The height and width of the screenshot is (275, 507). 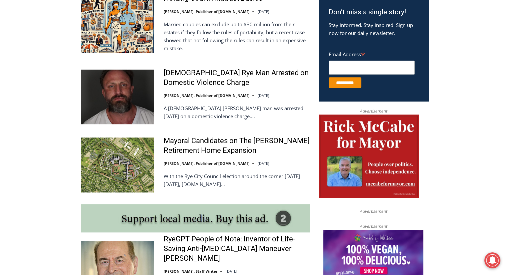 What do you see at coordinates (195, 218) in the screenshot?
I see `img: support local media, buy this ad` at bounding box center [195, 218].